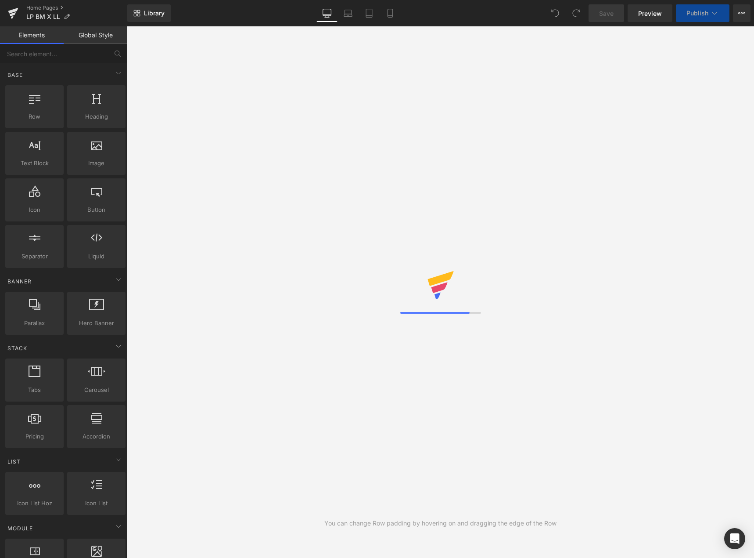 This screenshot has width=754, height=558. What do you see at coordinates (96, 389) in the screenshot?
I see `span: Carousel` at bounding box center [96, 389].